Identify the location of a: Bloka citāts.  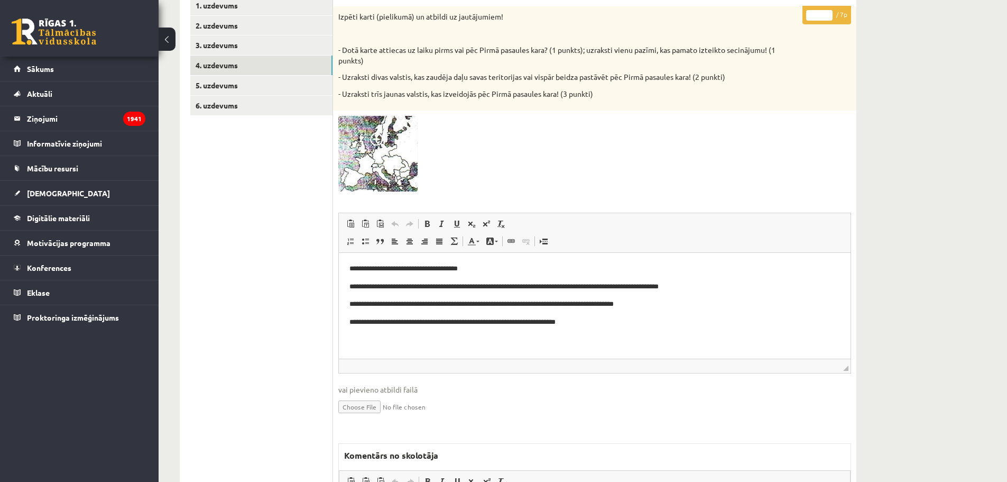
(380, 241).